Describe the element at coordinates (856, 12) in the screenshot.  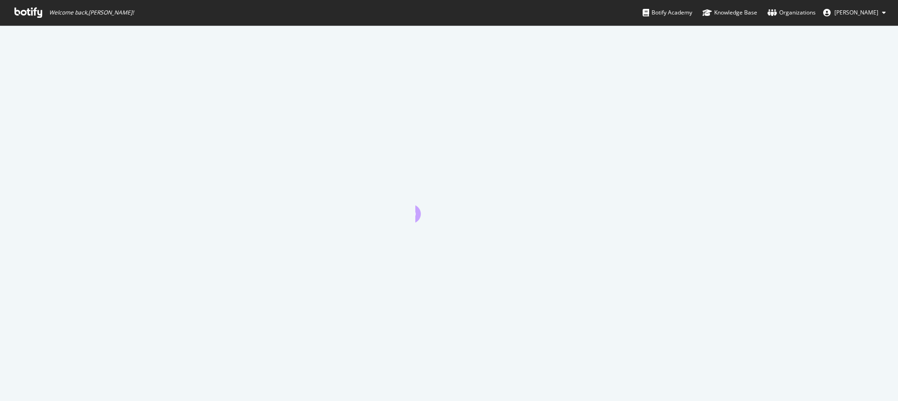
I see `span: Jennifer Watson` at that location.